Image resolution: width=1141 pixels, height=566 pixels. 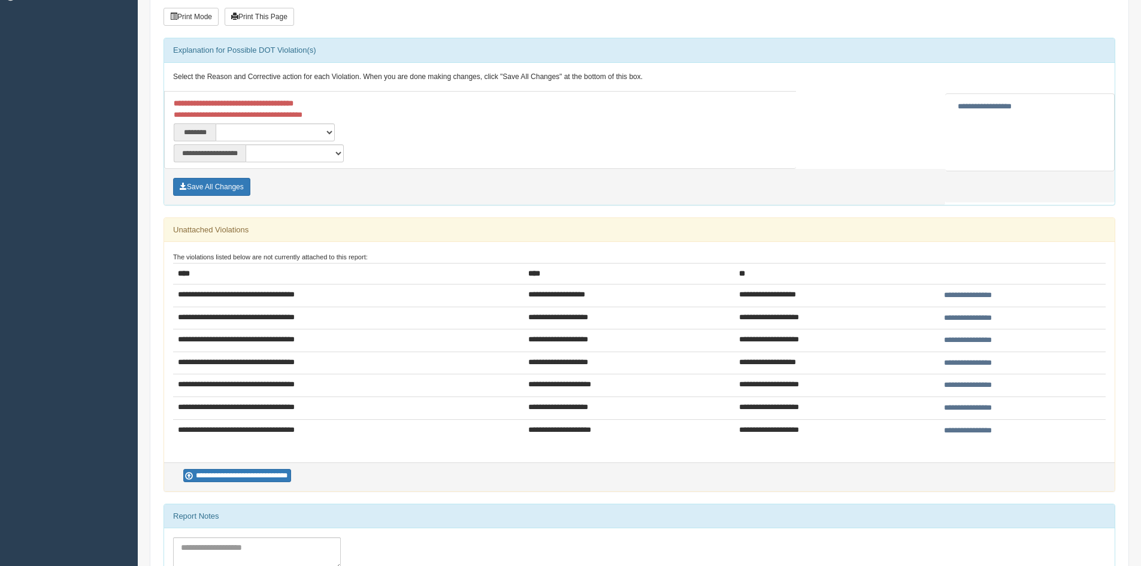 What do you see at coordinates (211, 187) in the screenshot?
I see `button: Save` at bounding box center [211, 187].